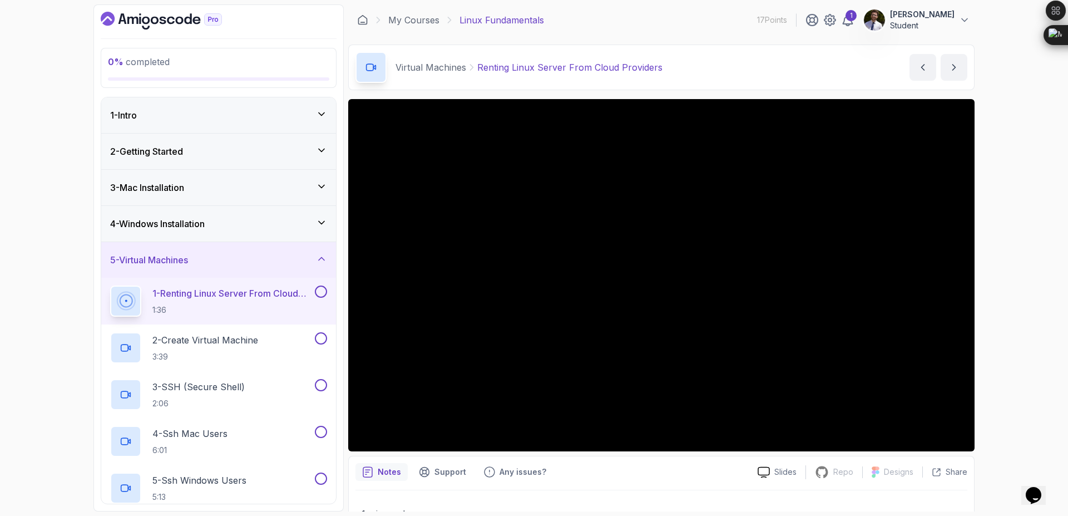 The width and height of the screenshot is (1068, 516). Describe the element at coordinates (219, 301) in the screenshot. I see `button: 1-Renting Linux Server From Cloud Providers1:36` at that location.